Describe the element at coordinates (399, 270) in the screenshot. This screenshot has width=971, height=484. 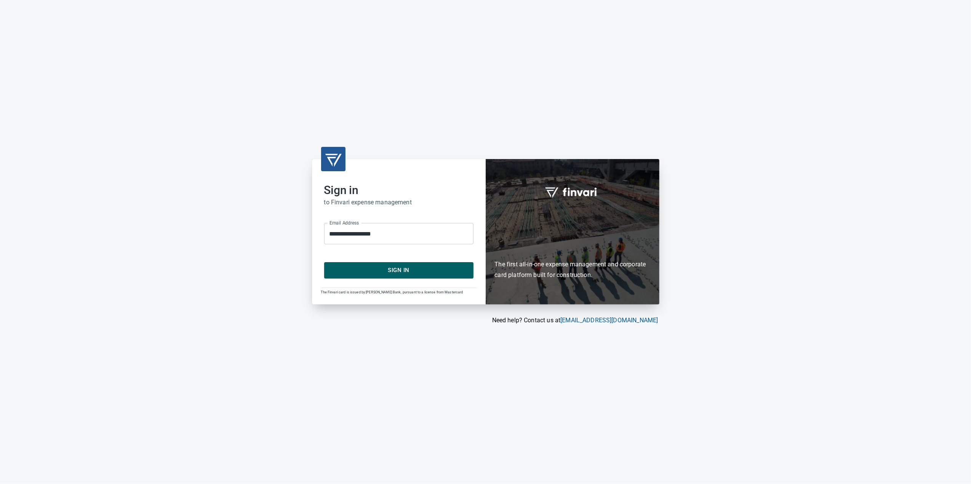
I see `span: Sign In` at that location.